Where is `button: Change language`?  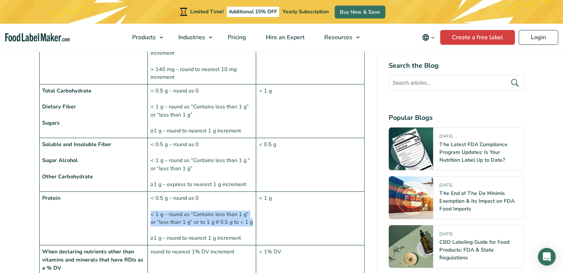
button: Change language is located at coordinates (428, 37).